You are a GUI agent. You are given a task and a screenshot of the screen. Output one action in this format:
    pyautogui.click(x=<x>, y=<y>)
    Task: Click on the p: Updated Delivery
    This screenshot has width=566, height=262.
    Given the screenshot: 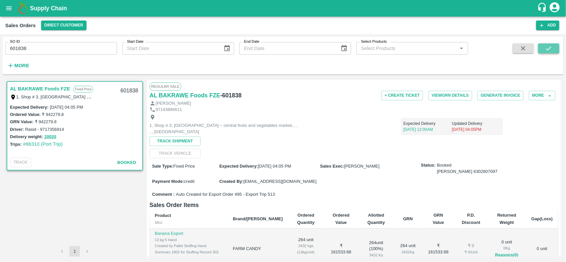 What is the action you would take?
    pyautogui.click(x=476, y=124)
    